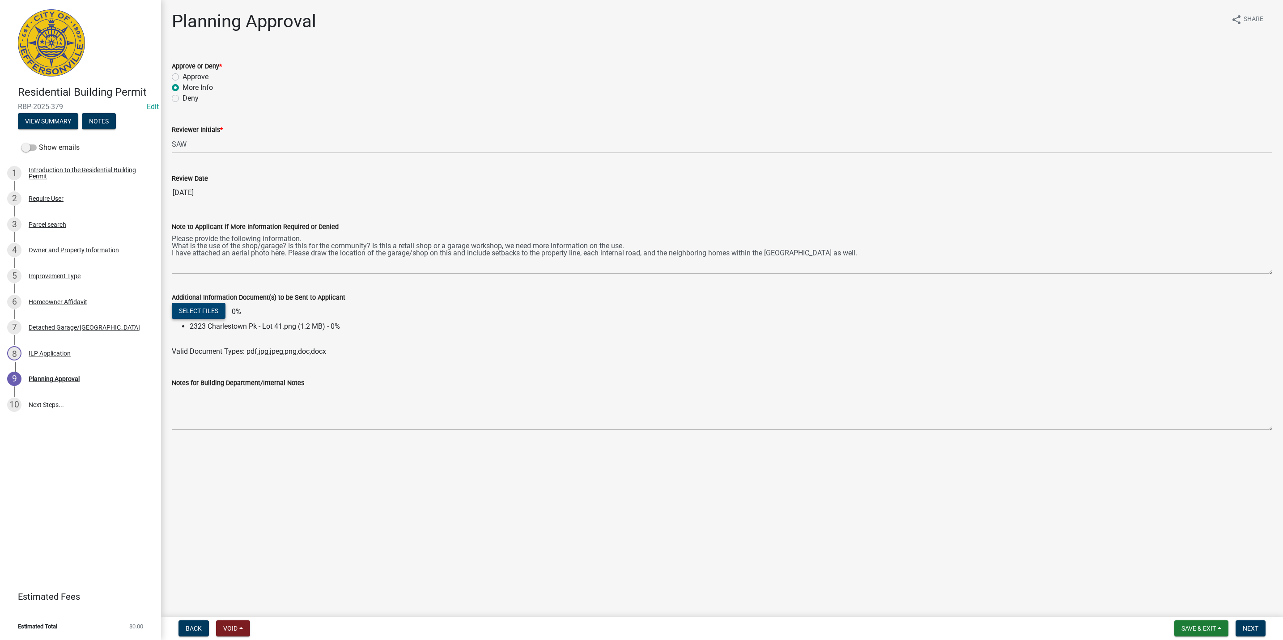  Describe the element at coordinates (99, 121) in the screenshot. I see `button: Notes` at that location.